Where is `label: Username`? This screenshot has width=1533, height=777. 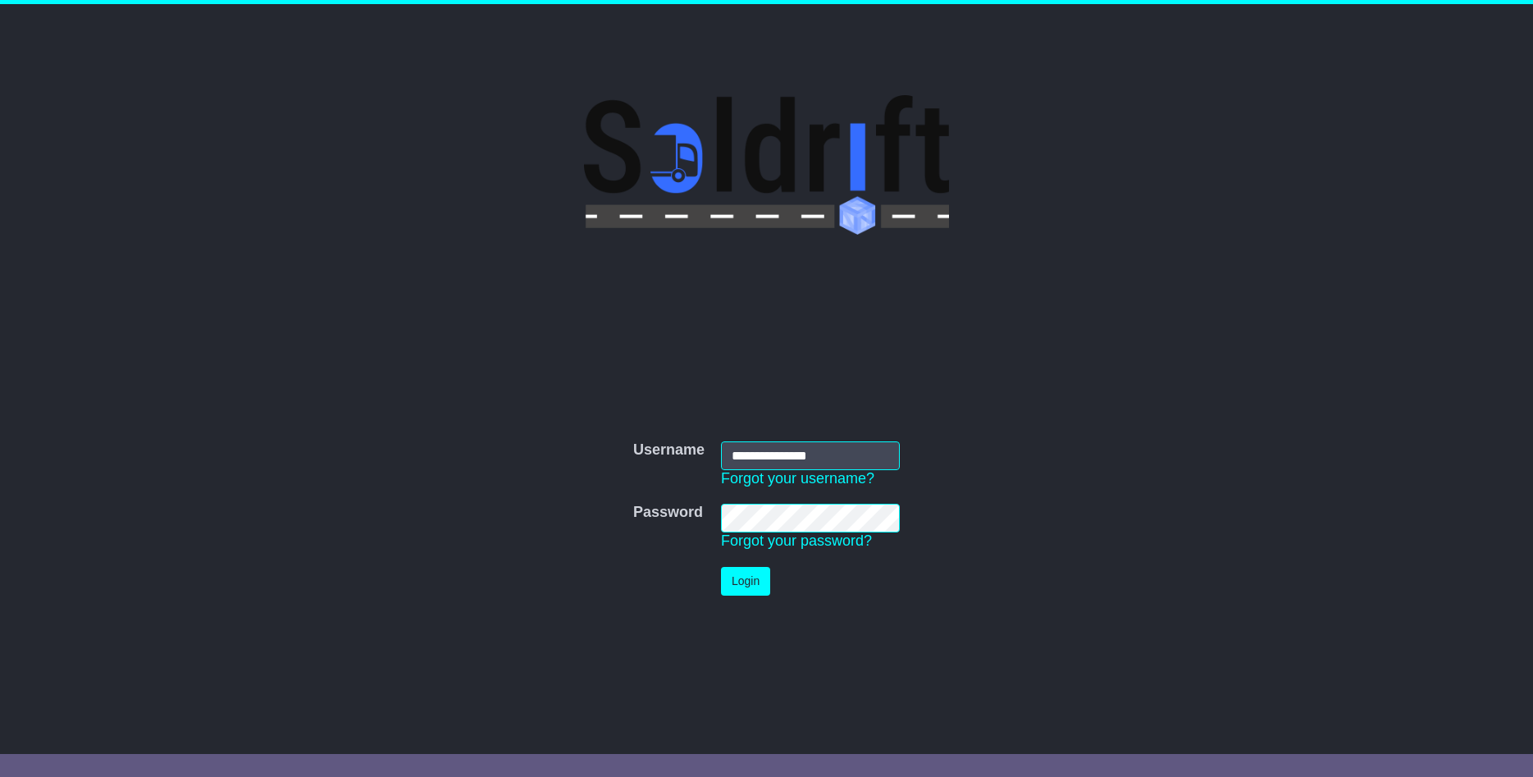
label: Username is located at coordinates (668, 450).